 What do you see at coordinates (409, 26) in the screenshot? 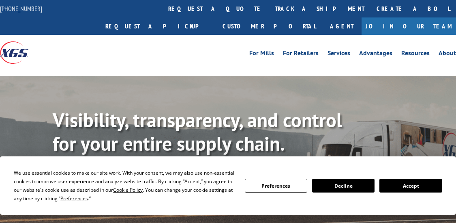
I see `a: Join Our Team` at bounding box center [409, 26].